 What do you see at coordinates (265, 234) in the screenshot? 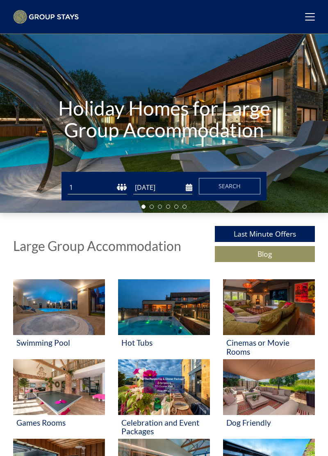
I see `a: Last Minute Offers` at bounding box center [265, 234].